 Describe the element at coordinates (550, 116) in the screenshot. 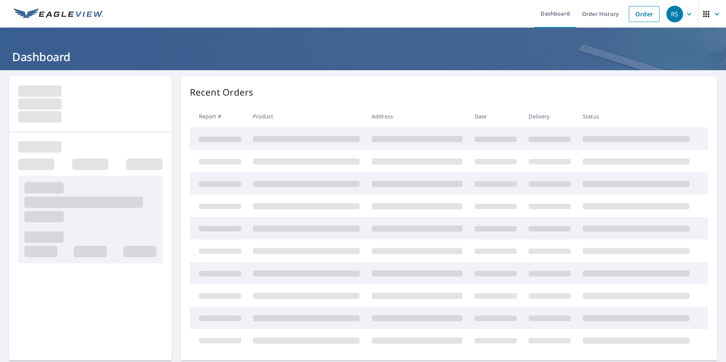

I see `th: Delivery` at that location.